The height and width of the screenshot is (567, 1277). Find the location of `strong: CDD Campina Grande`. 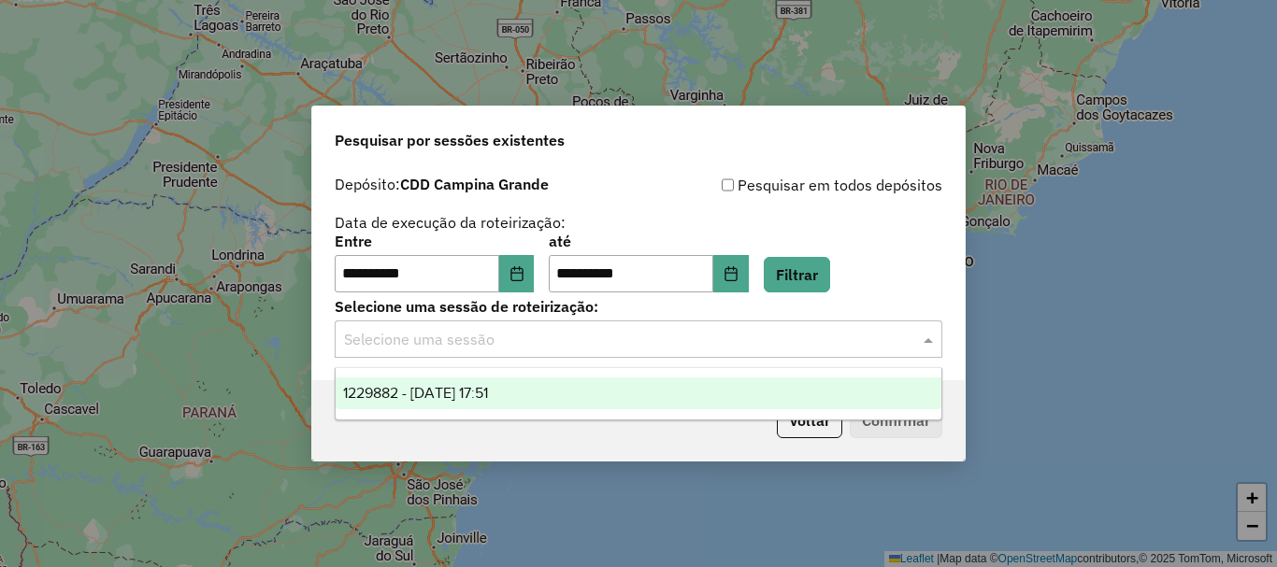

strong: CDD Campina Grande is located at coordinates (474, 184).